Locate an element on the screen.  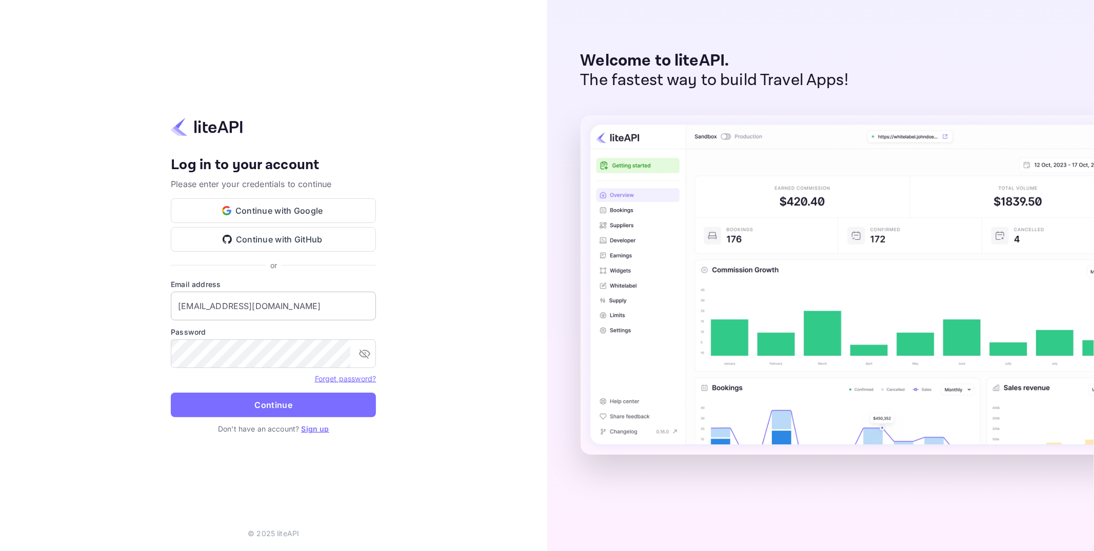
p: or is located at coordinates (273, 265).